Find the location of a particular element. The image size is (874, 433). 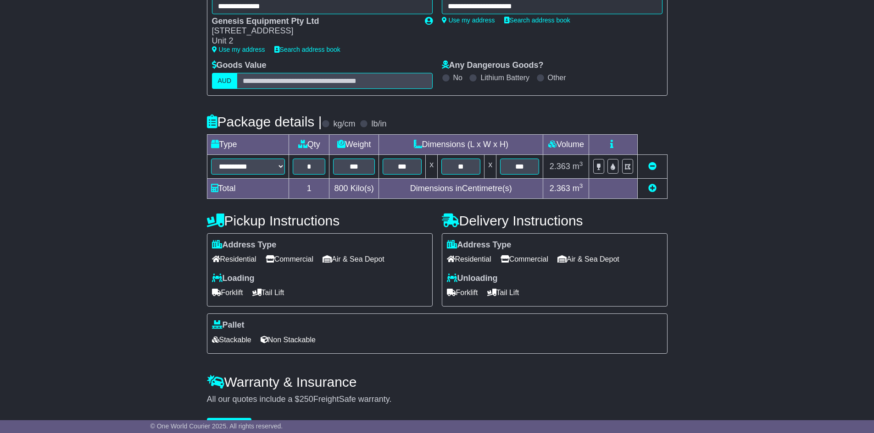

span: Stackable is located at coordinates (232, 340).